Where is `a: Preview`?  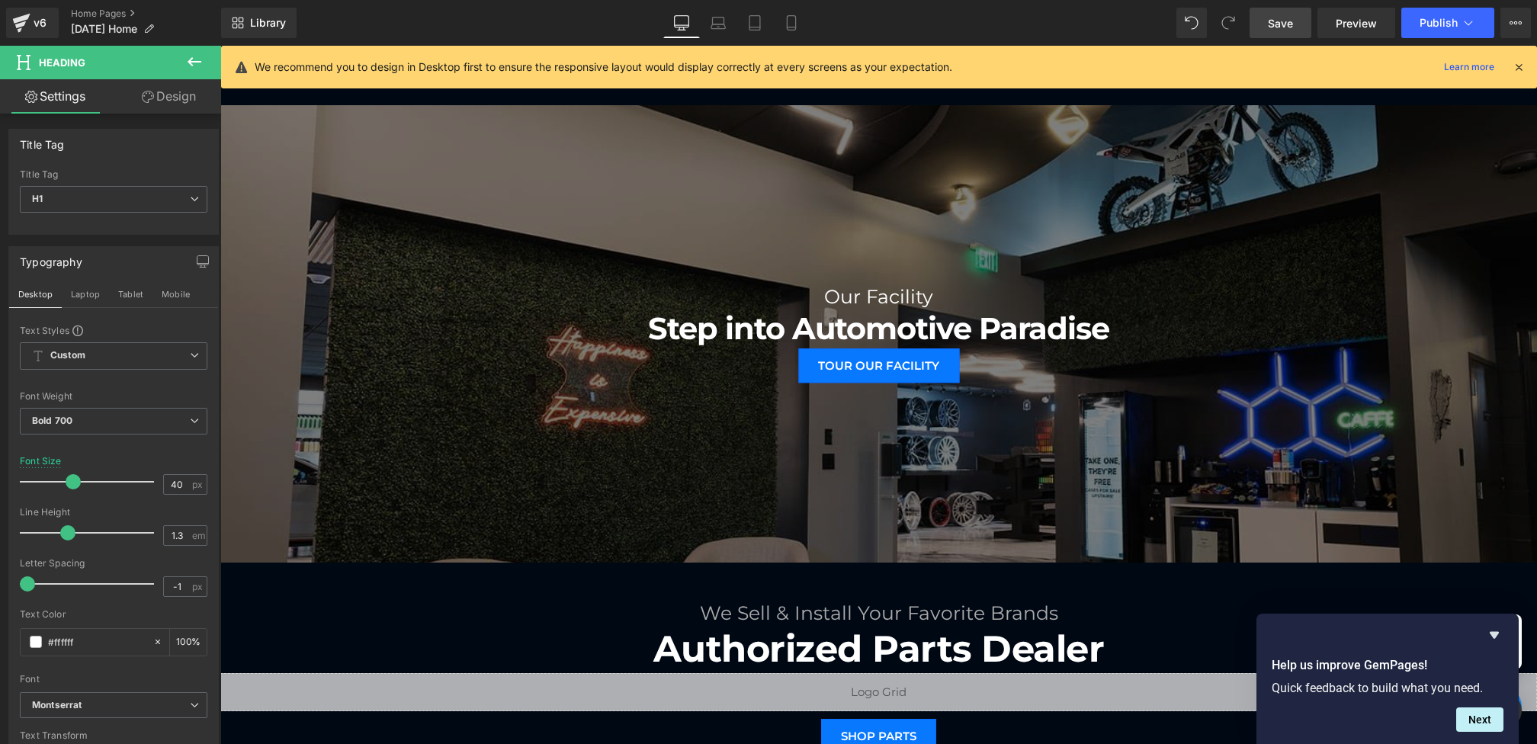 a: Preview is located at coordinates (1356, 23).